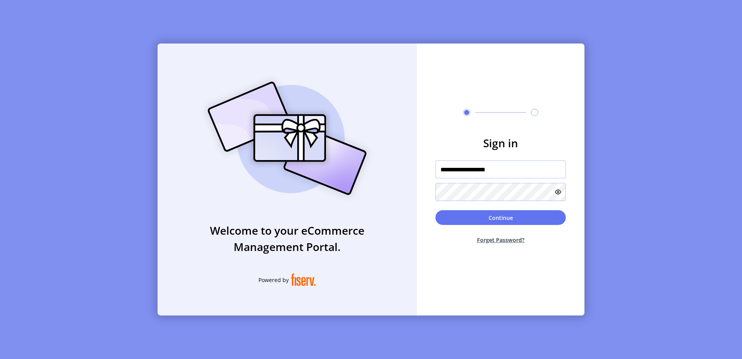  Describe the element at coordinates (501, 217) in the screenshot. I see `button: Continue` at that location.